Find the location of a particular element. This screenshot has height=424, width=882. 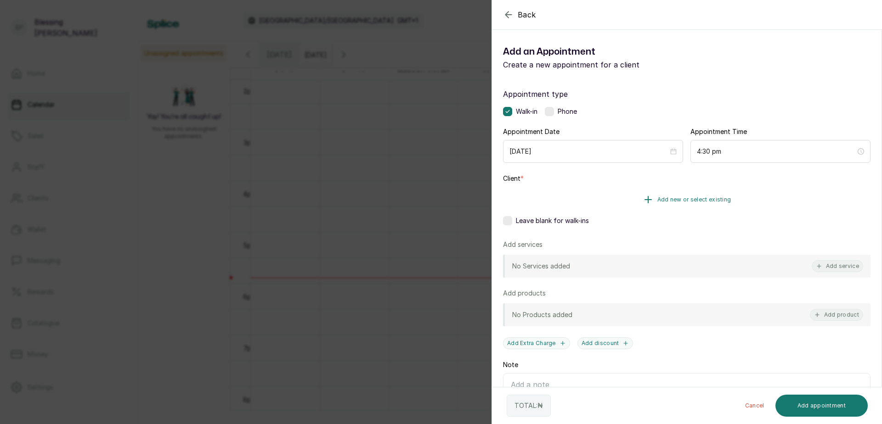

button: Back is located at coordinates (519, 15).